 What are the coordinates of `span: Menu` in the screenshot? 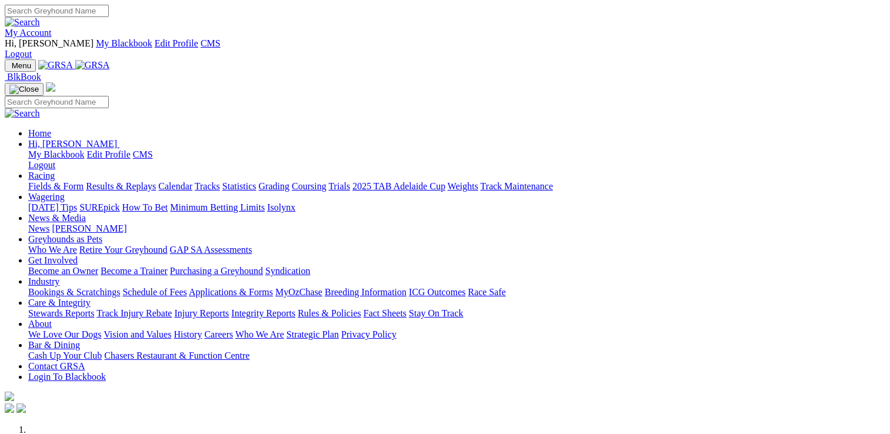 It's located at (21, 65).